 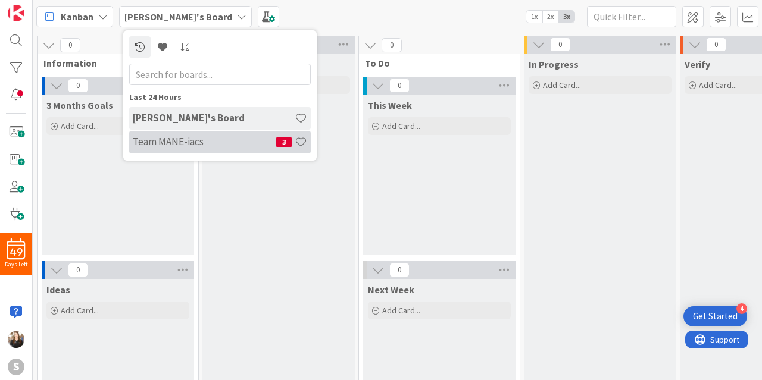 I want to click on span: In Progress, so click(x=553, y=64).